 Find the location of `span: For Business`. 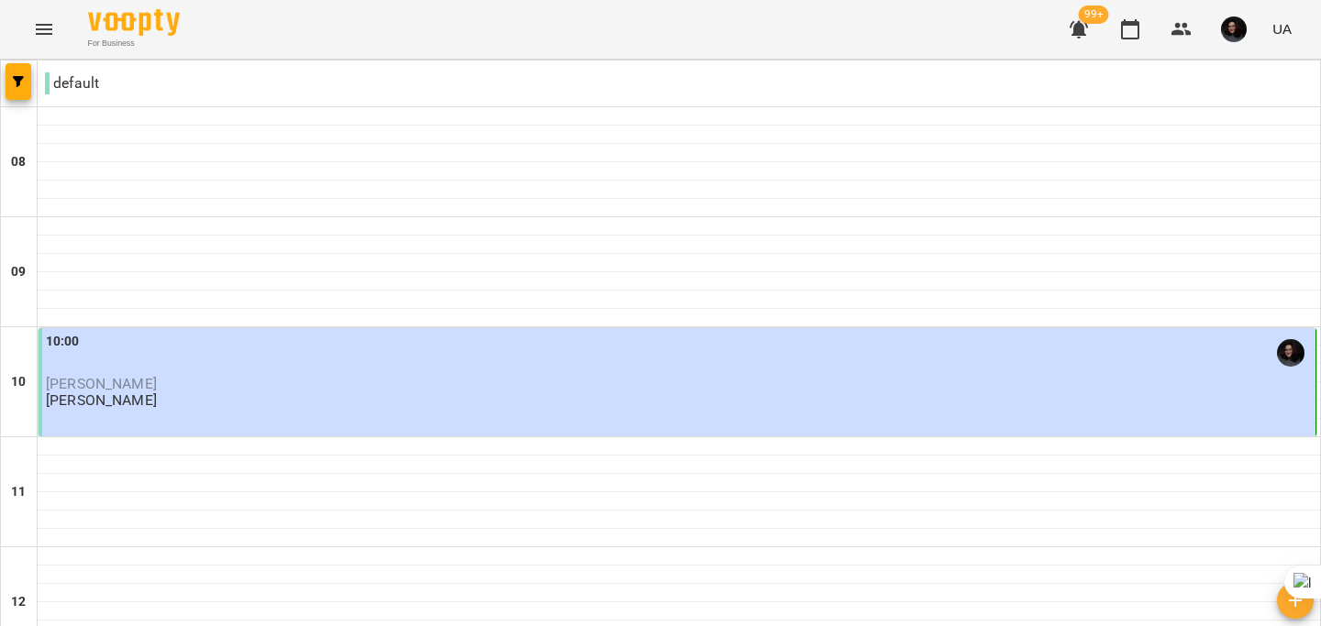

span: For Business is located at coordinates (134, 43).